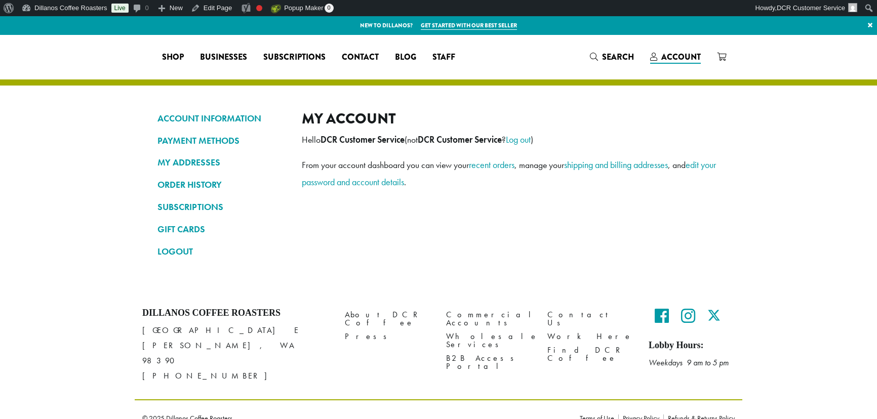 This screenshot has width=877, height=419. What do you see at coordinates (444, 57) in the screenshot?
I see `a: Staff` at bounding box center [444, 57].